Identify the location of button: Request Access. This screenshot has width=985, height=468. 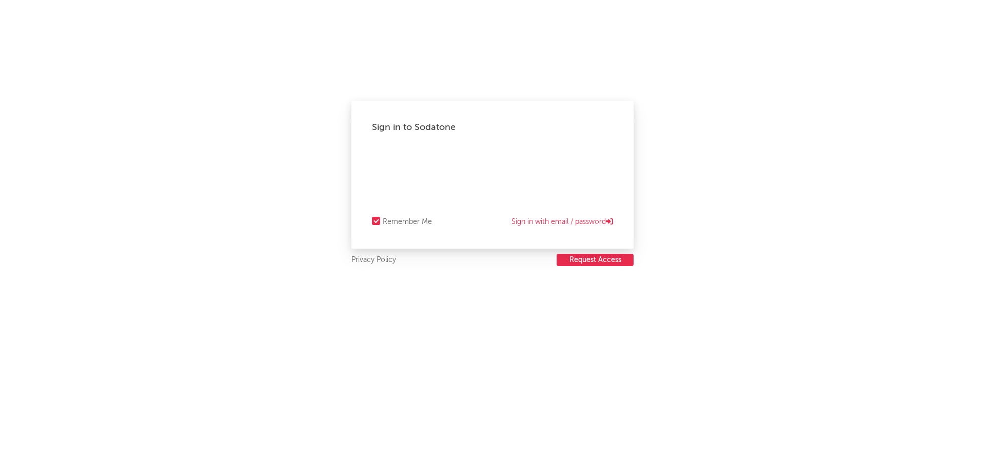
(595, 260).